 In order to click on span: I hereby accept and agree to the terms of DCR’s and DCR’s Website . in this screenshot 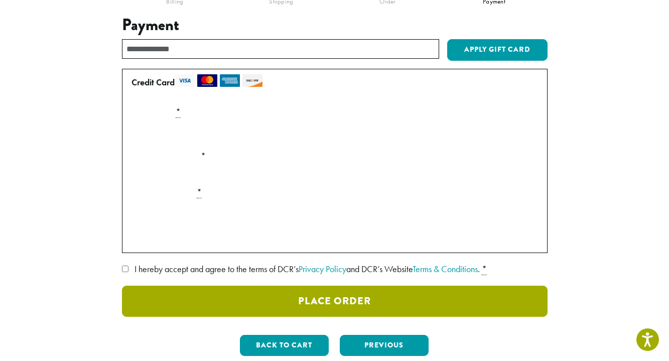, I will do `click(307, 268)`.